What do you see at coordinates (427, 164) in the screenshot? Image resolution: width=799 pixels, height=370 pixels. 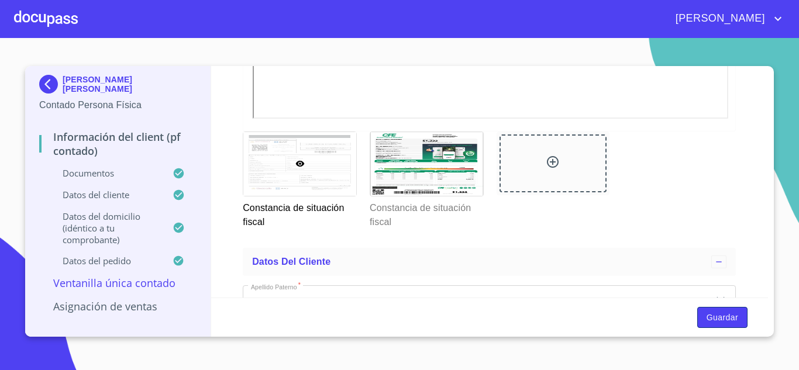 I see `img: Constancia de situación fiscal` at bounding box center [427, 164].